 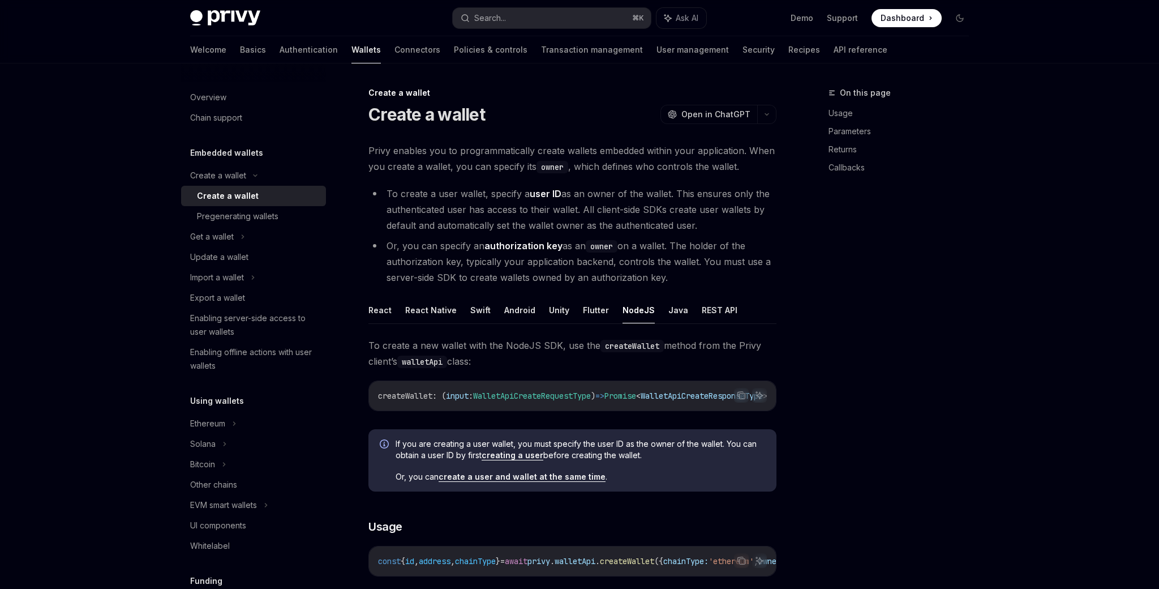 What do you see at coordinates (435, 561) in the screenshot?
I see `span: address` at bounding box center [435, 561].